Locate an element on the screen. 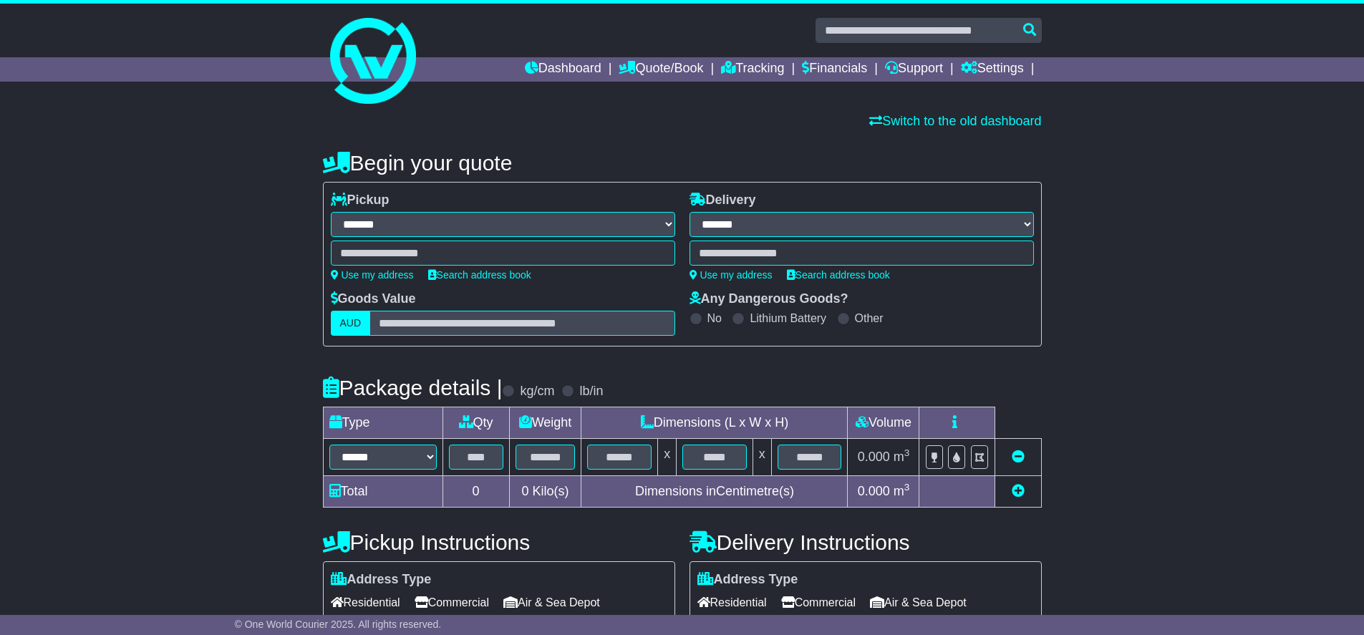 This screenshot has height=635, width=1364. h4: Package details | is located at coordinates (412, 387).